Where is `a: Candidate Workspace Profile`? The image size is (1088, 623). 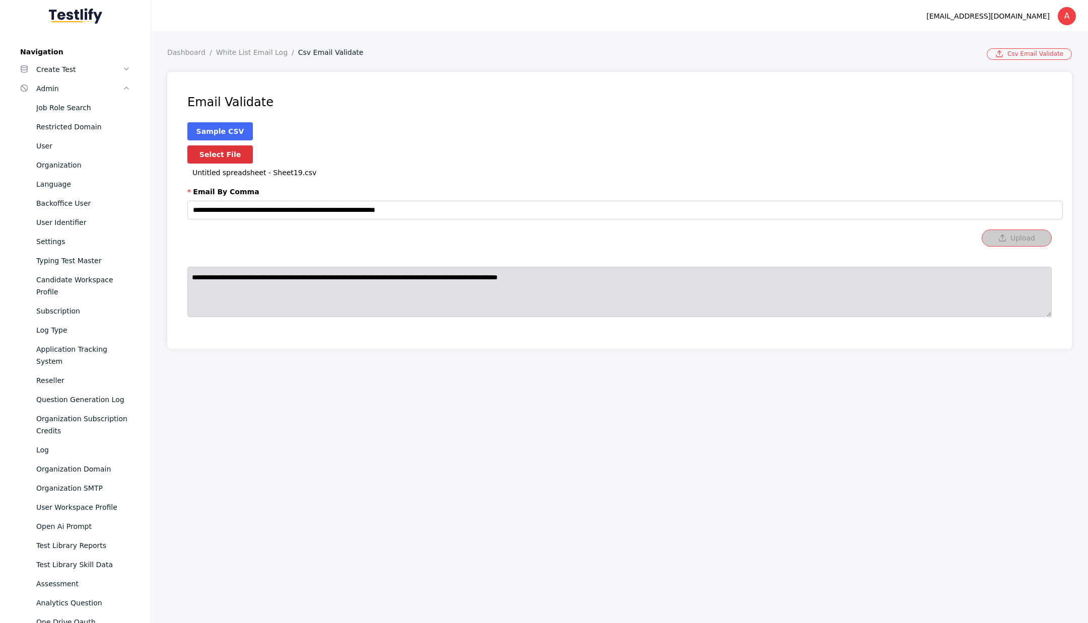
a: Candidate Workspace Profile is located at coordinates (75, 286).